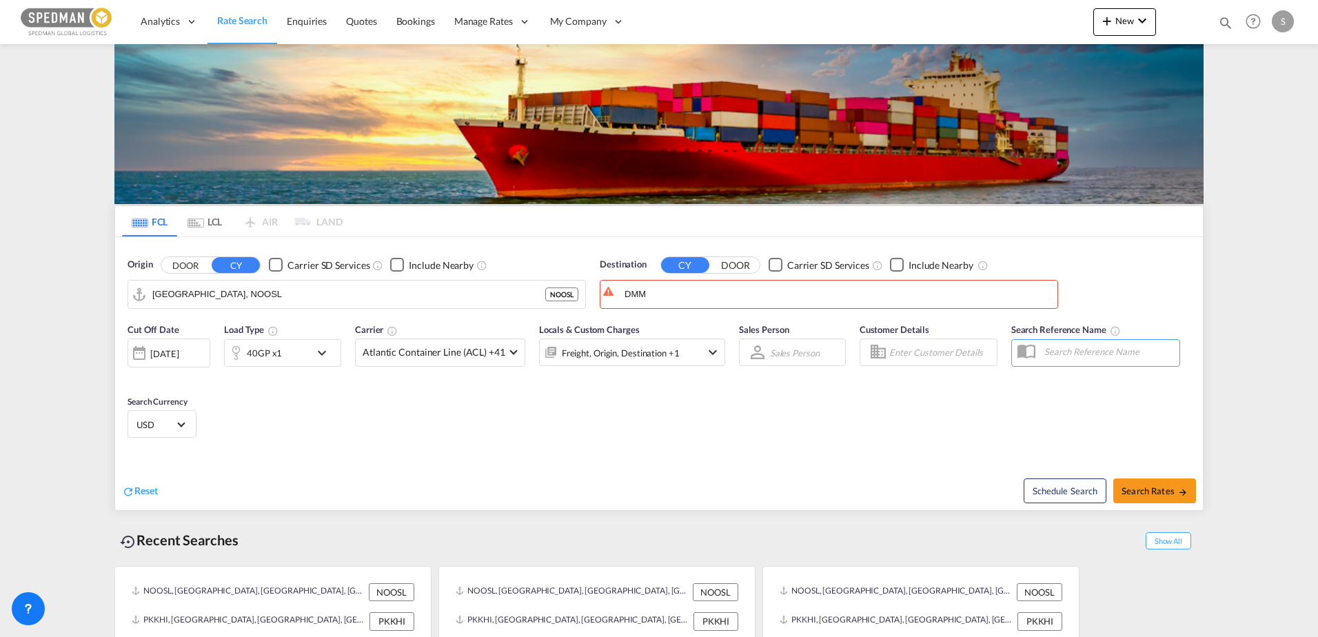  I want to click on button: Search Ratesicon-arrow-right, so click(1154, 491).